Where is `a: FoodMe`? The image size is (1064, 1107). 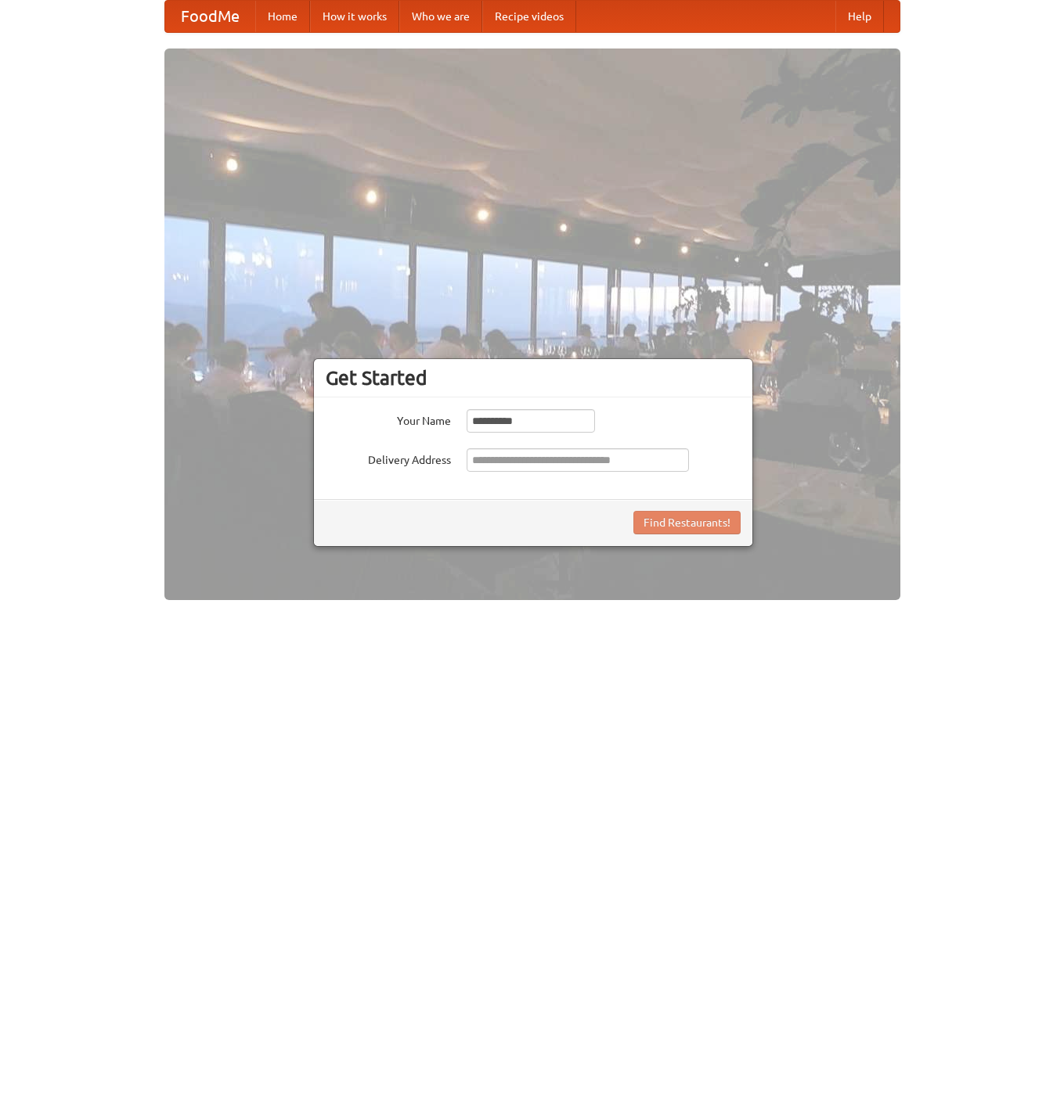 a: FoodMe is located at coordinates (210, 16).